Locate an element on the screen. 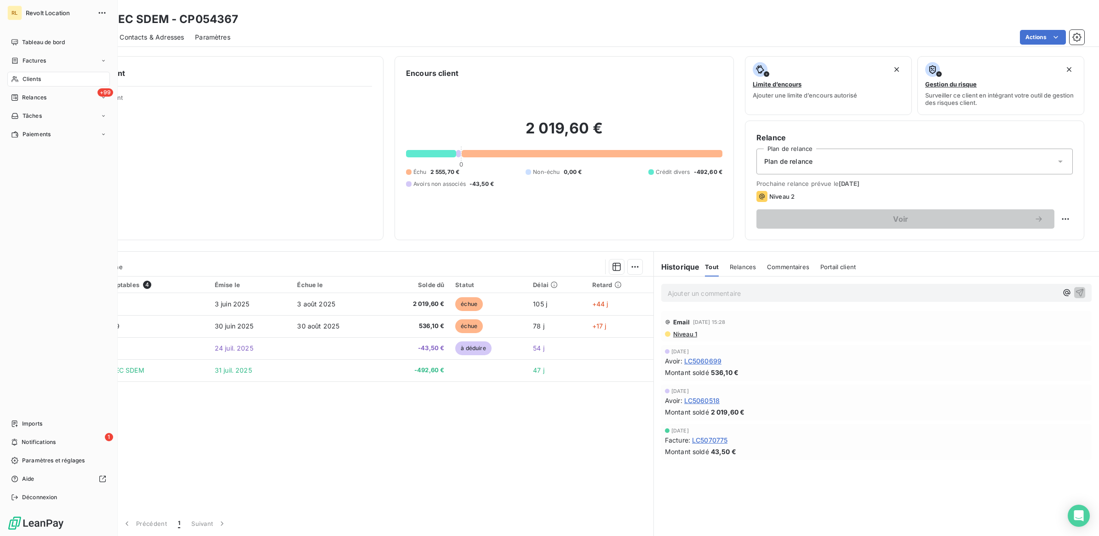 Image resolution: width=1099 pixels, height=536 pixels. span: 30 août 2025 is located at coordinates (318, 326).